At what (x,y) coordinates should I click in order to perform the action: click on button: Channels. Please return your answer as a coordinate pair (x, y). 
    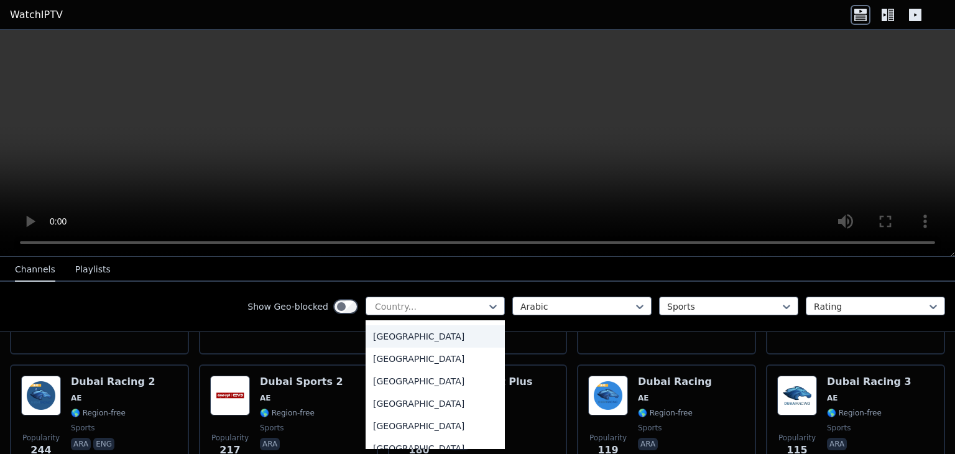
    Looking at the image, I should click on (35, 270).